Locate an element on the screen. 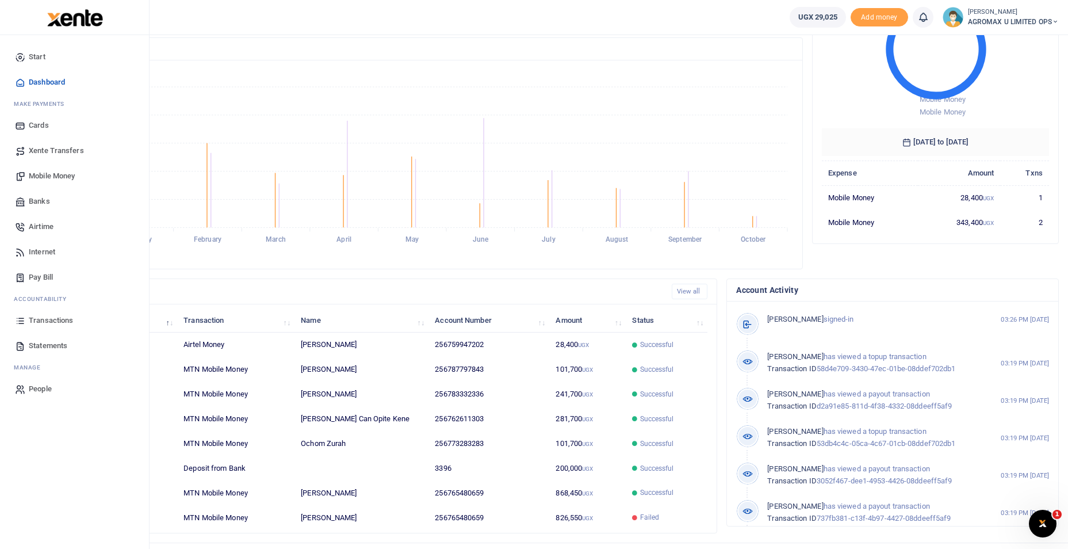  a: Add money is located at coordinates (880, 16).